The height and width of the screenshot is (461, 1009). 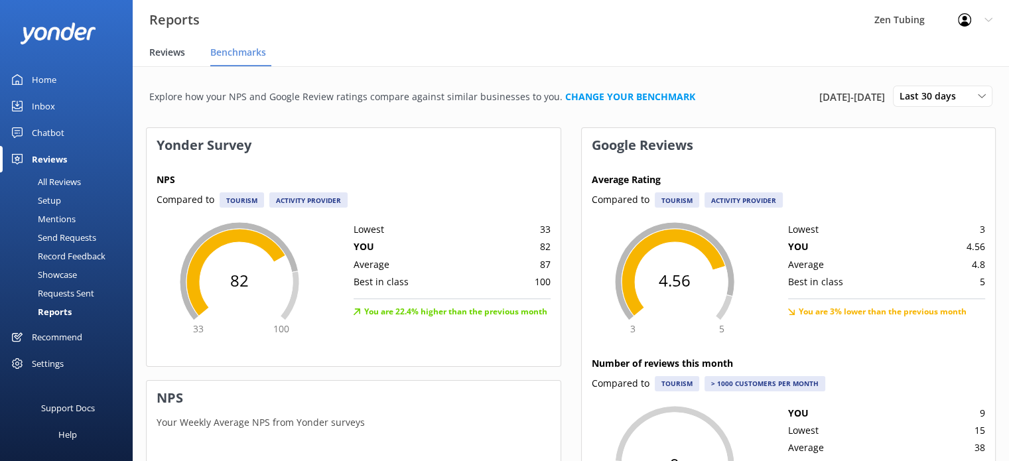 What do you see at coordinates (422, 97) in the screenshot?
I see `p: Explore how your NPS and Google Review ratings compare against similar businesses to you.` at bounding box center [422, 97].